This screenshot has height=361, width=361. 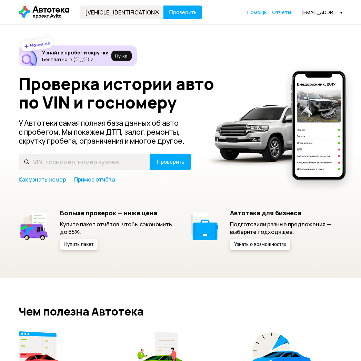 I want to click on p: Бесплатно ヽ(♡‿♡)ノ, so click(x=75, y=59).